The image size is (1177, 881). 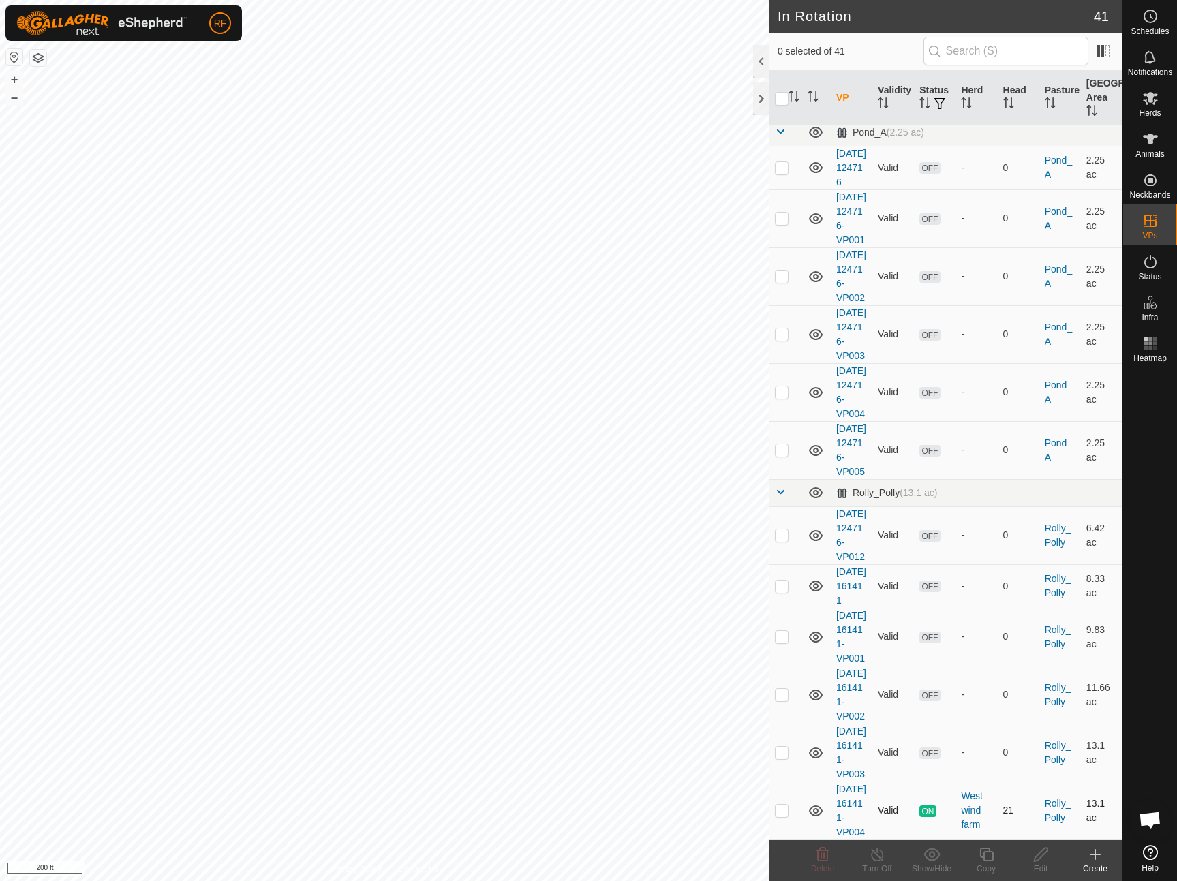 I want to click on span: Herds, so click(x=1149, y=113).